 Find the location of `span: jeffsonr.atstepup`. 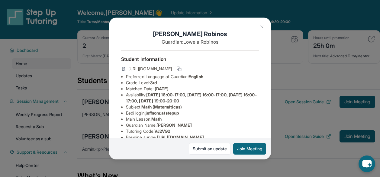

span: jeffsonr.atstepup is located at coordinates (162, 112).